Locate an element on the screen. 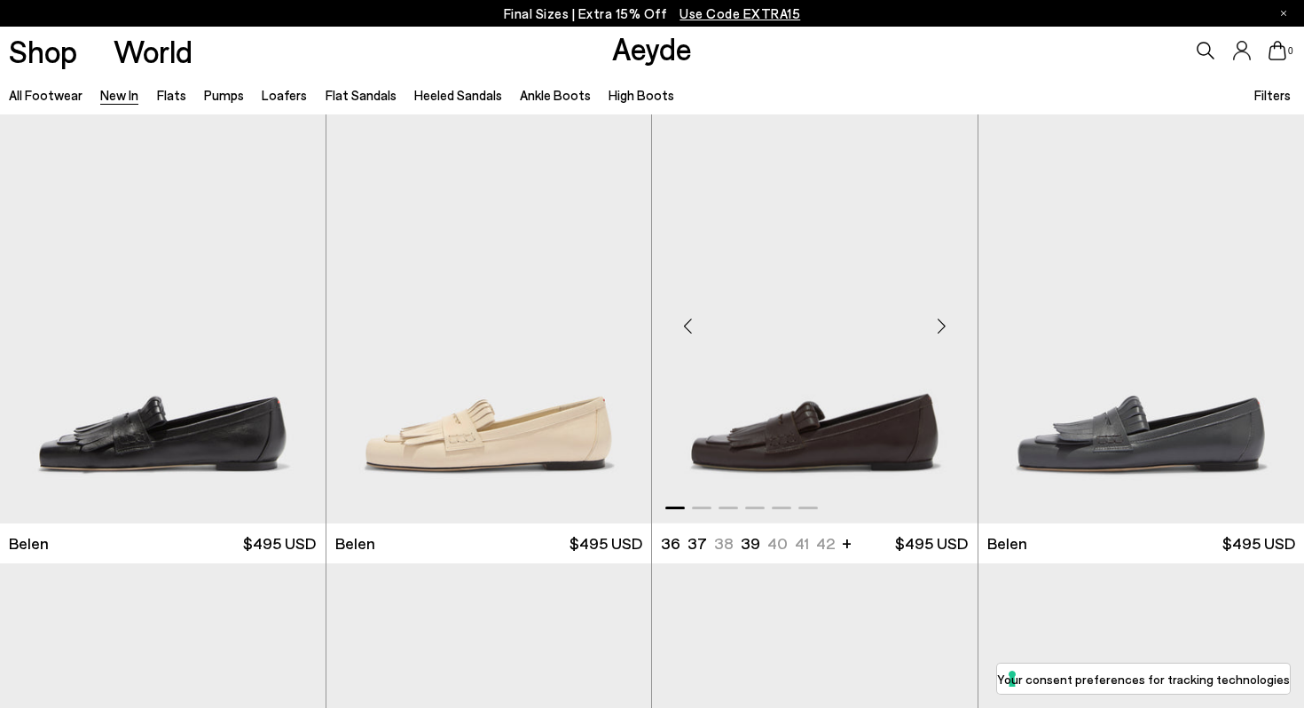 This screenshot has width=1304, height=708. a: All Footwear is located at coordinates (45, 95).